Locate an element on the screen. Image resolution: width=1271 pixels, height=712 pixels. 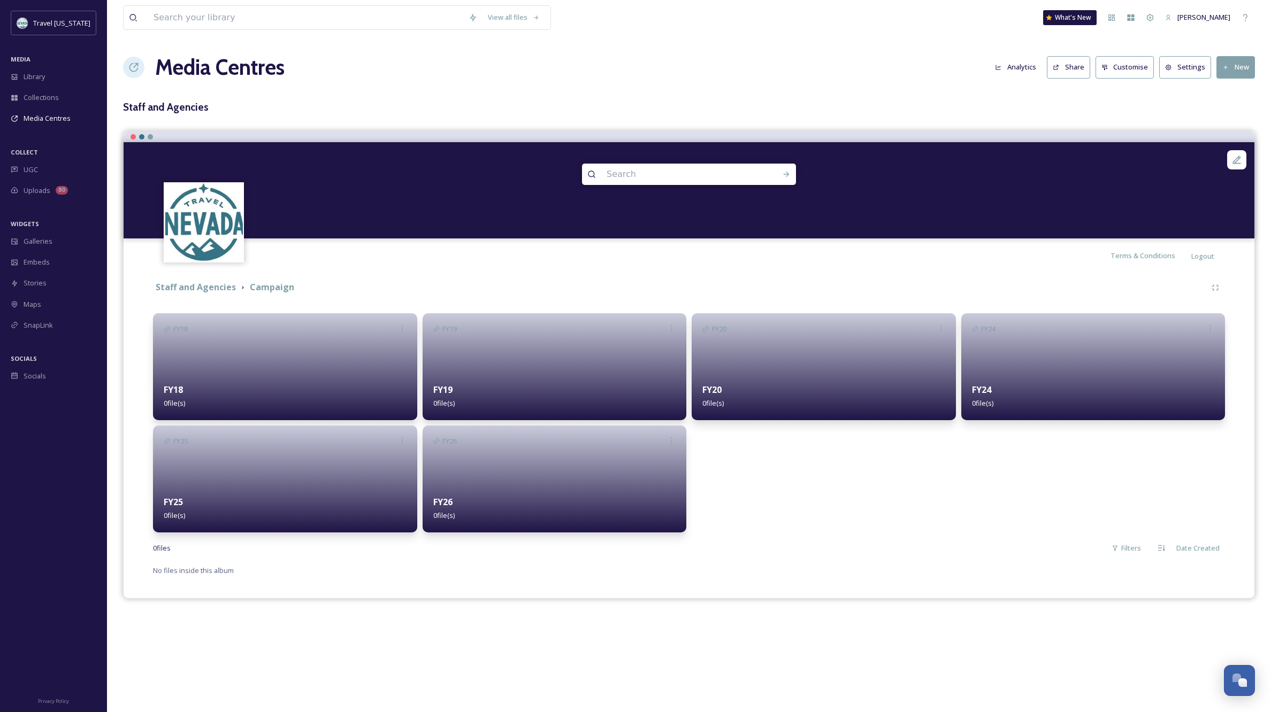
div: What's New is located at coordinates (1070, 18).